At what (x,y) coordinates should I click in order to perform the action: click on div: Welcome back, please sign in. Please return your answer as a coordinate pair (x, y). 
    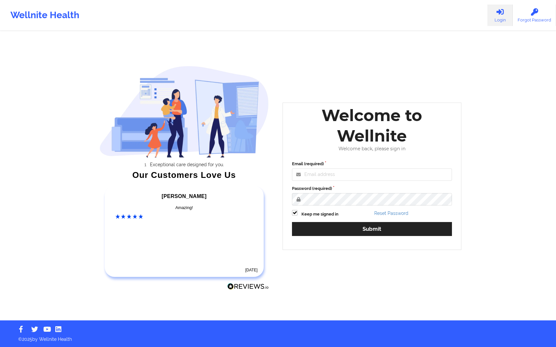
    Looking at the image, I should click on (372, 149).